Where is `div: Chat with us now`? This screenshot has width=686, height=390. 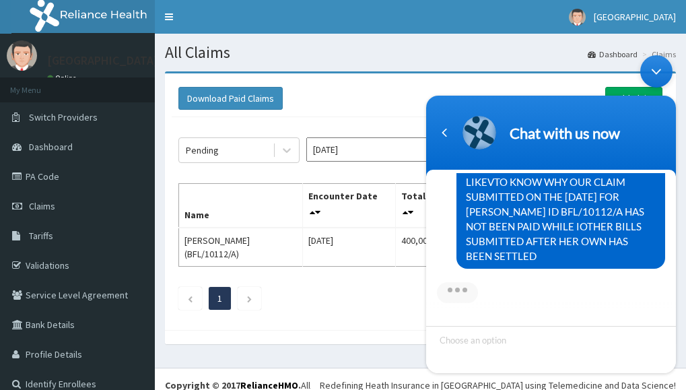
div: Chat with us now is located at coordinates (168, 84).